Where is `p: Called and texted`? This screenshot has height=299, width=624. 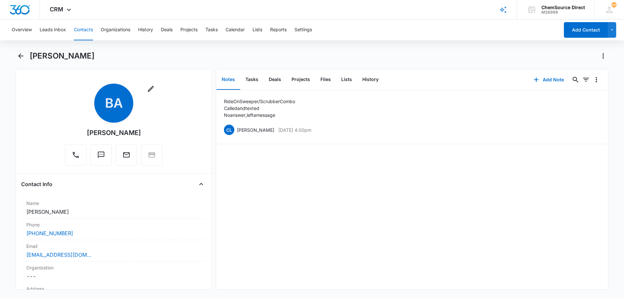 p: Called and texted is located at coordinates (260, 108).